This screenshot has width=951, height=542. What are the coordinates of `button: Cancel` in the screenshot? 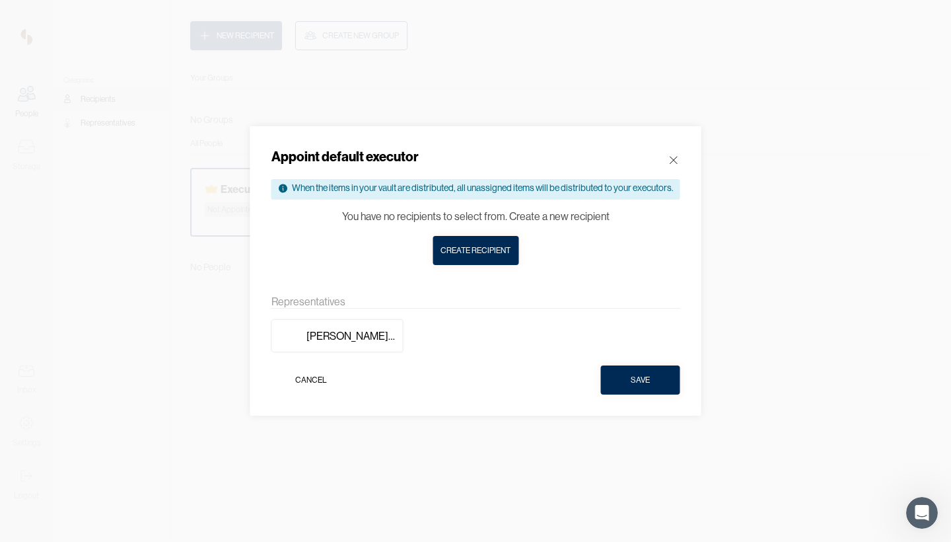 It's located at (311, 380).